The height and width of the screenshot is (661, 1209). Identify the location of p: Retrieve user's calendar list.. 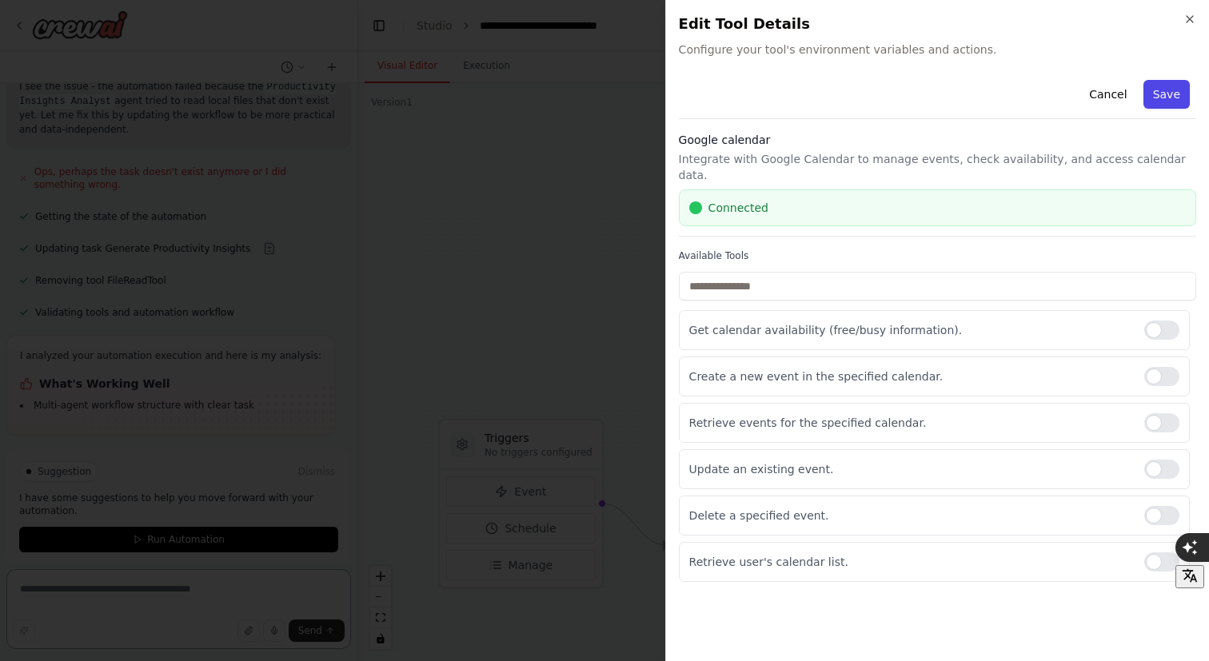
(910, 562).